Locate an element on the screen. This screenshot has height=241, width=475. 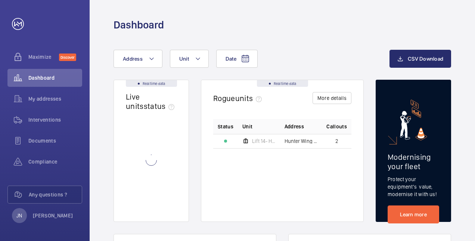
span: CSV Download is located at coordinates (426, 59).